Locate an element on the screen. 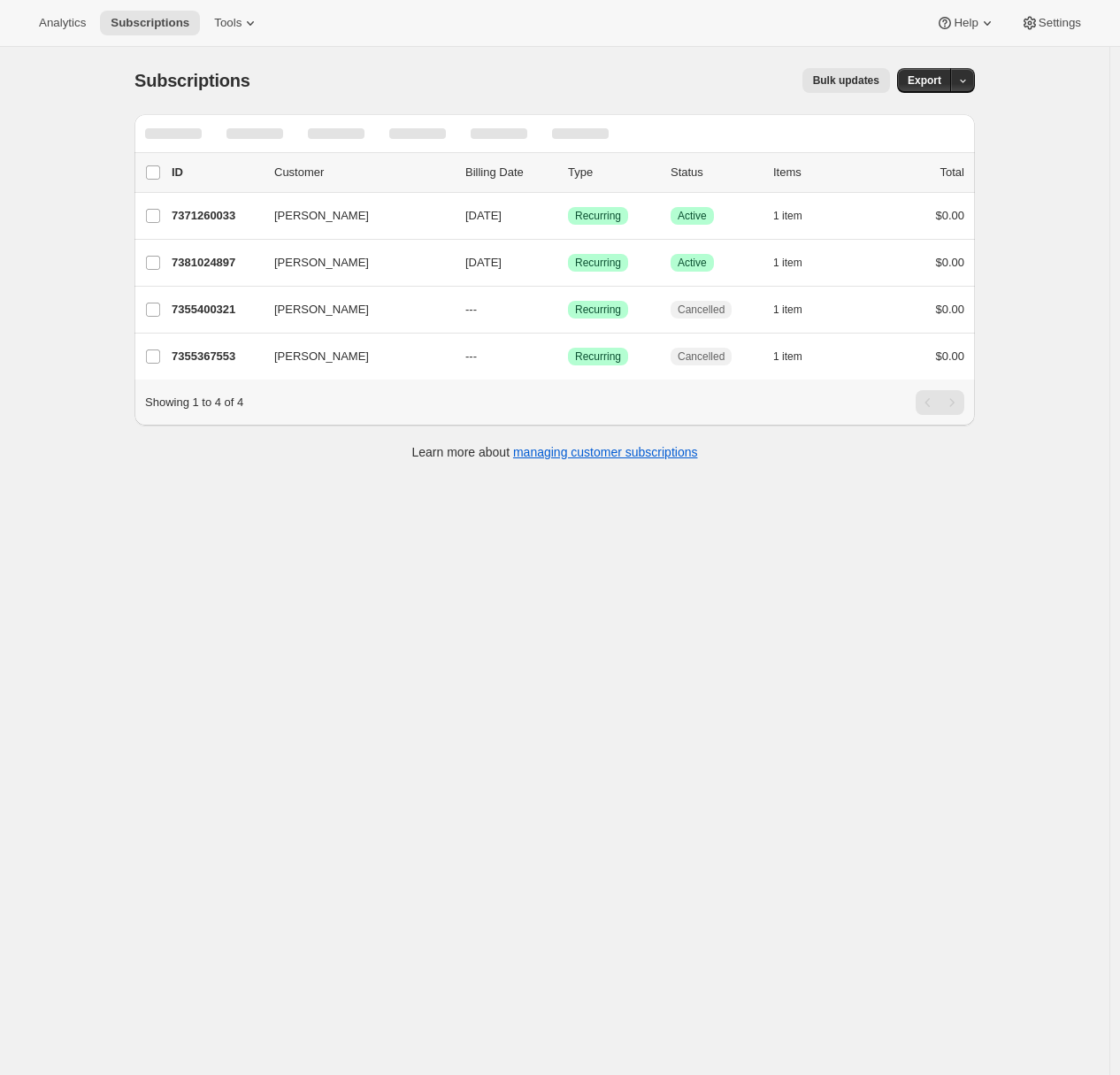 Image resolution: width=1120 pixels, height=1075 pixels. div: IDCustomerBilling DateTypeStatusItemsTotal is located at coordinates (568, 172).